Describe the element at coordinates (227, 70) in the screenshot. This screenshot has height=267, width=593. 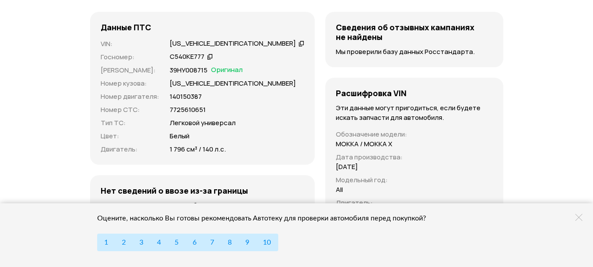
I see `span: Оригинал` at that location.